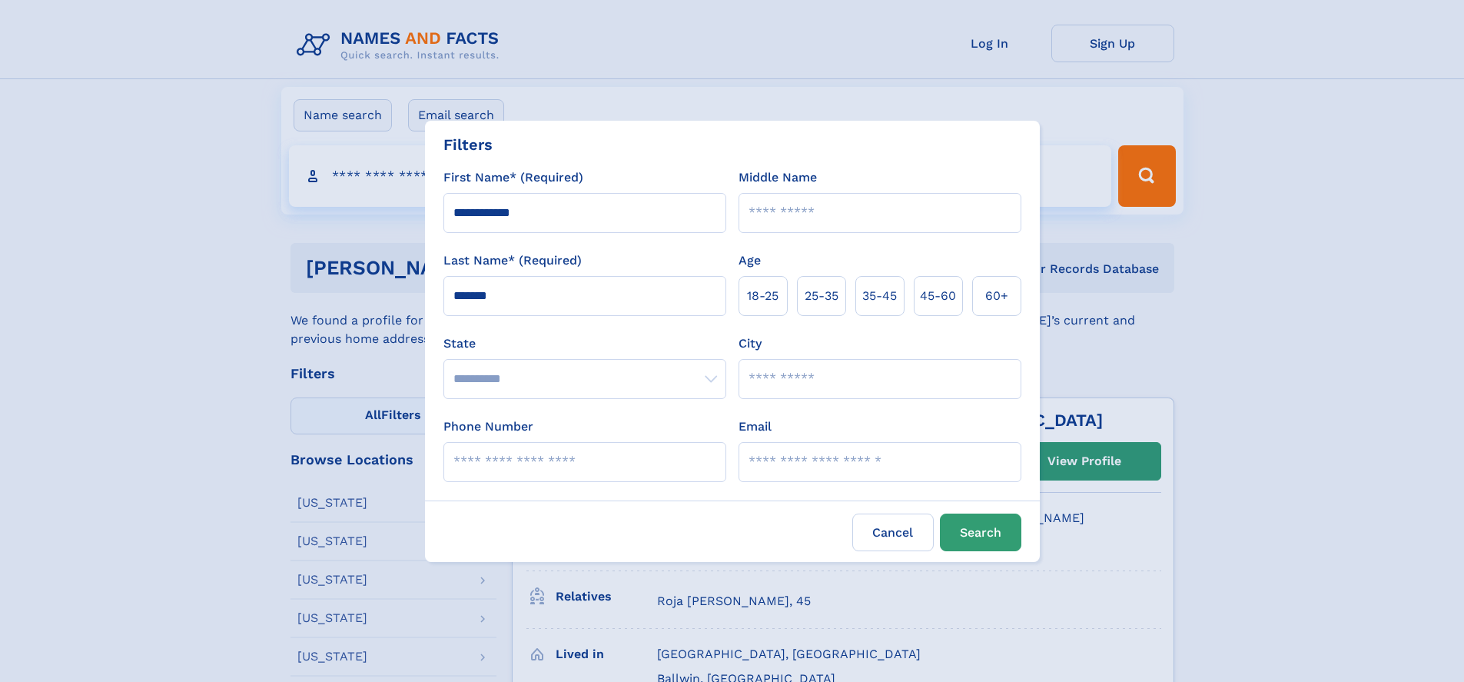 The width and height of the screenshot is (1464, 682). What do you see at coordinates (997, 296) in the screenshot?
I see `span: 60+` at bounding box center [997, 296].